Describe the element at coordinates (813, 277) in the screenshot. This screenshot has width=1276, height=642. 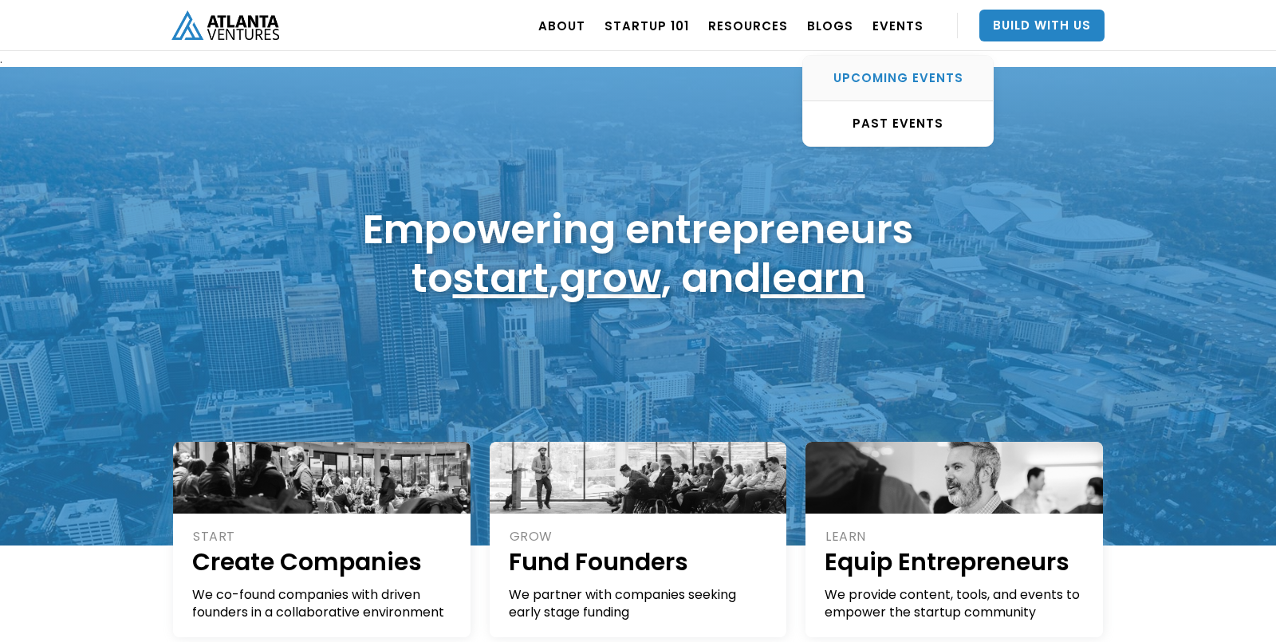
I see `a: learn` at that location.